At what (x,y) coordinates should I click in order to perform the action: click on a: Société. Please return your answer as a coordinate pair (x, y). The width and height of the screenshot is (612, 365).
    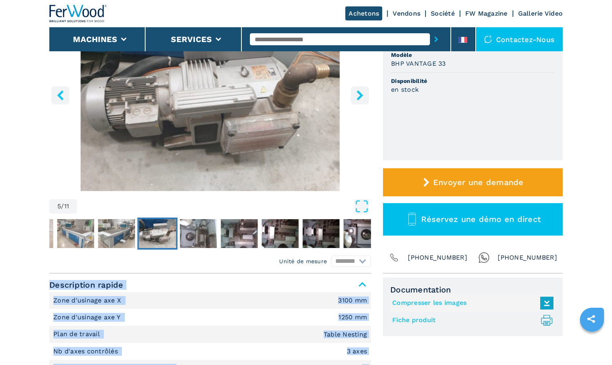
    Looking at the image, I should click on (443, 13).